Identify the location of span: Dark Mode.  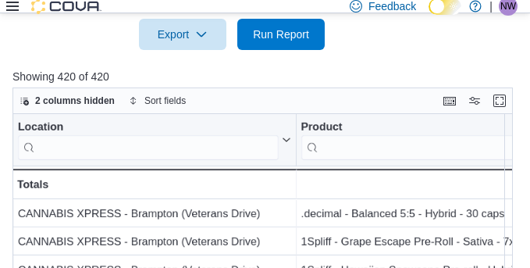
(428, 15).